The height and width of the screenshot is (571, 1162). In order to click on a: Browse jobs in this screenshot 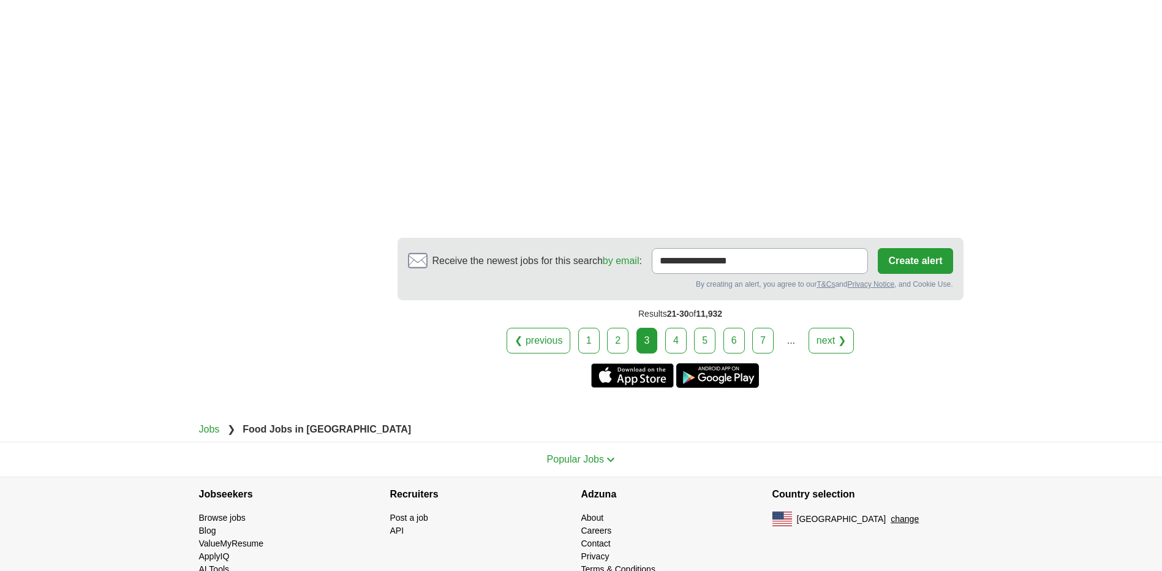, I will do `click(222, 518)`.